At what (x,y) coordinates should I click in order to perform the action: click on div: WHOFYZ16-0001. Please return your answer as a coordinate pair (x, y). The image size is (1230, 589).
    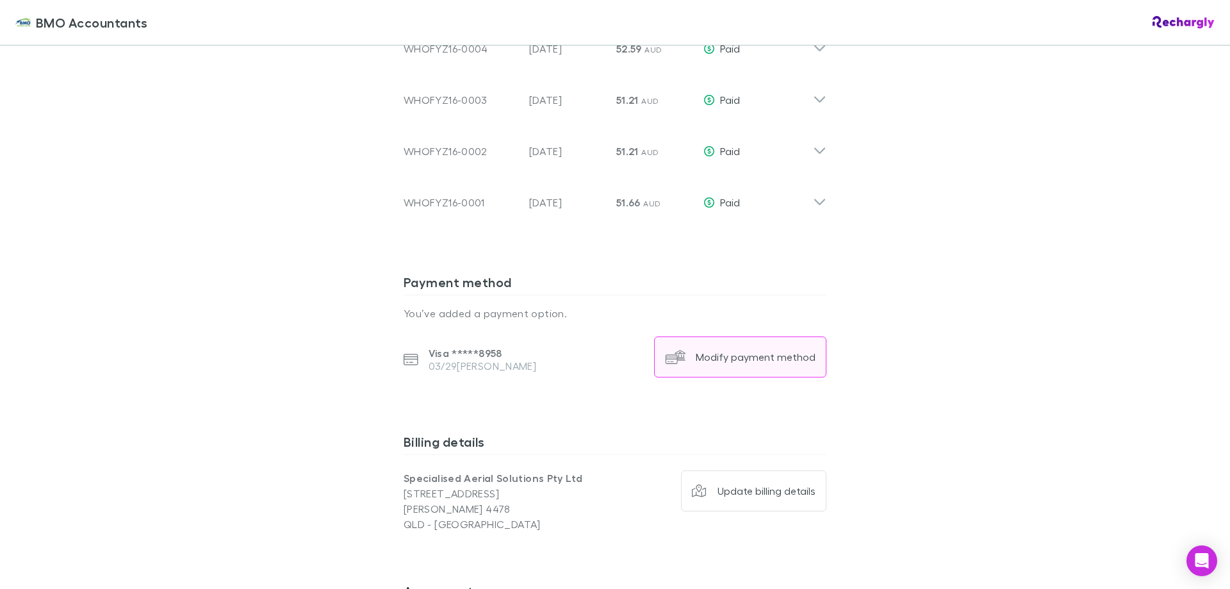
    Looking at the image, I should click on (461, 202).